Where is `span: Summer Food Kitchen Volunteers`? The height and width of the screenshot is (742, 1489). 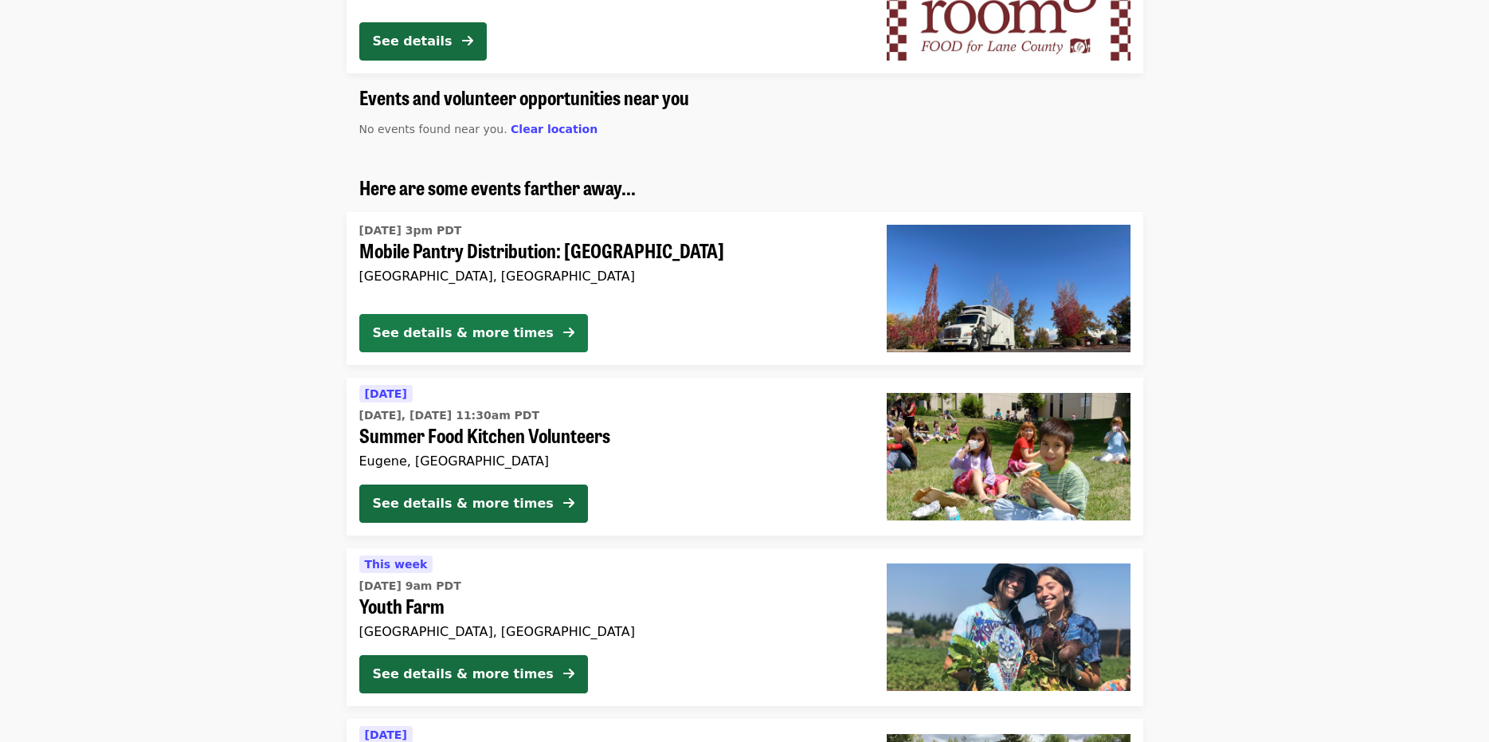
span: Summer Food Kitchen Volunteers is located at coordinates (610, 435).